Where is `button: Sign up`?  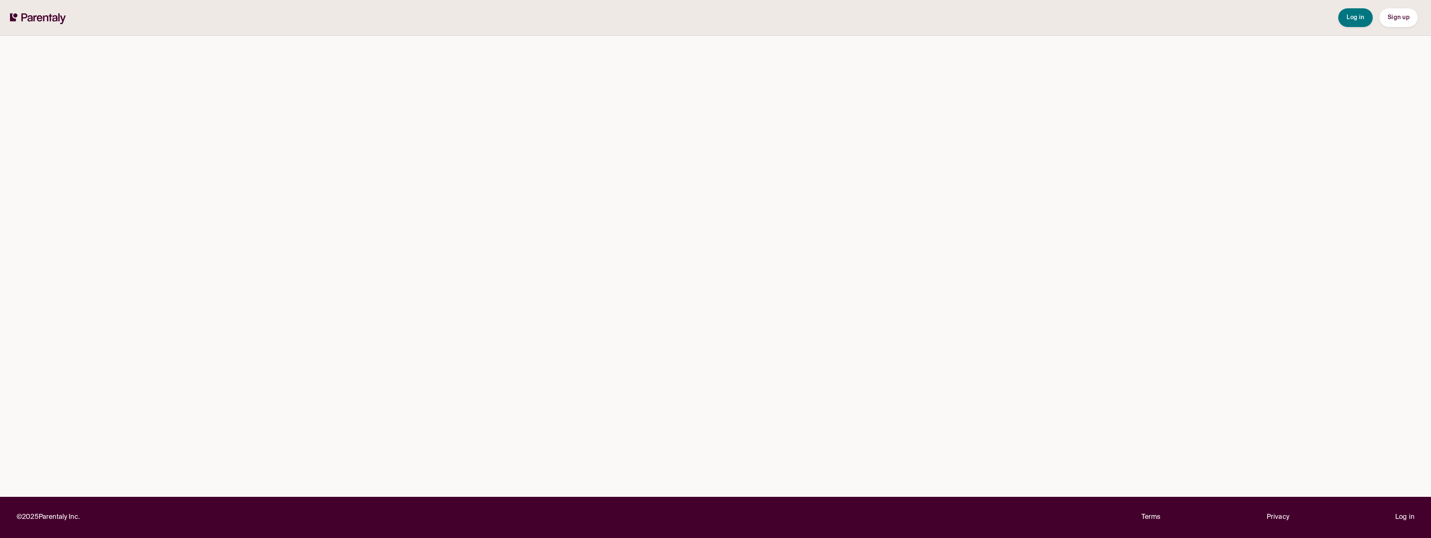 button: Sign up is located at coordinates (1399, 17).